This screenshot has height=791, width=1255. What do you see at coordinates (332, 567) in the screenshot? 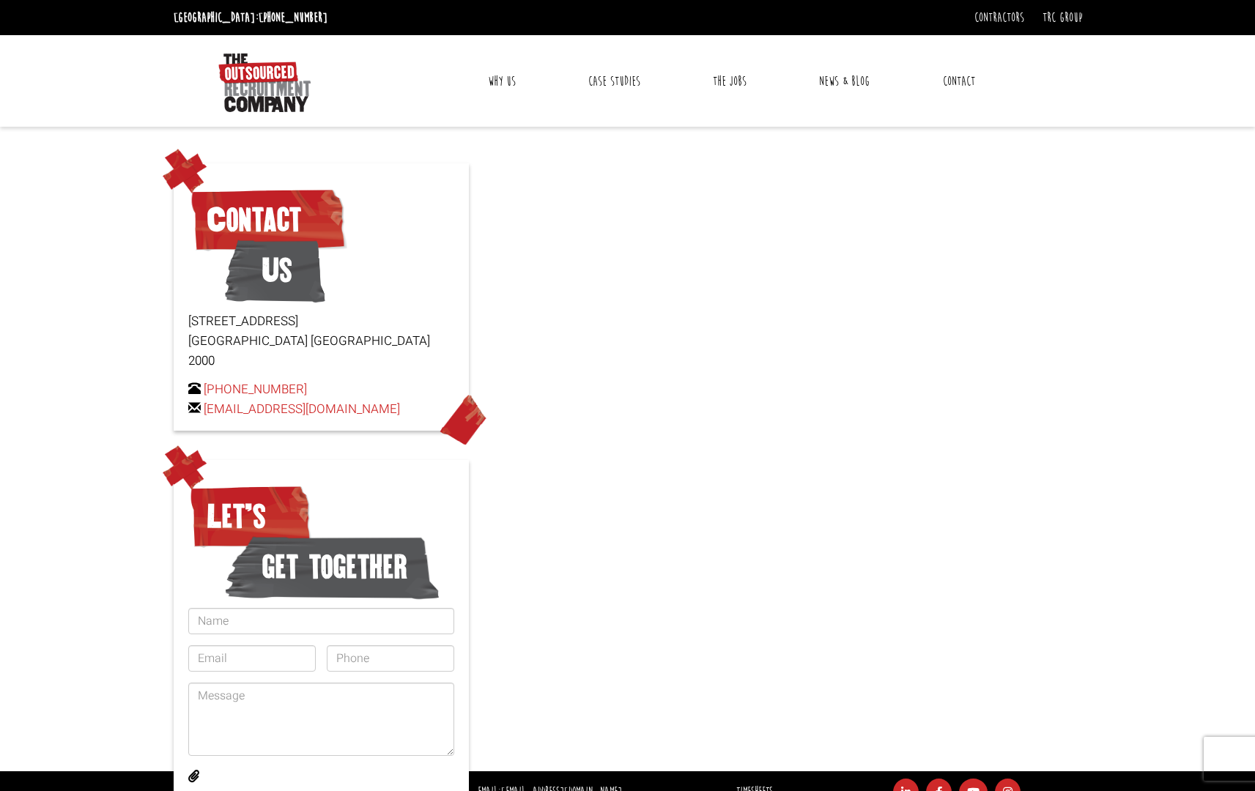
I see `span: get together` at bounding box center [332, 567].